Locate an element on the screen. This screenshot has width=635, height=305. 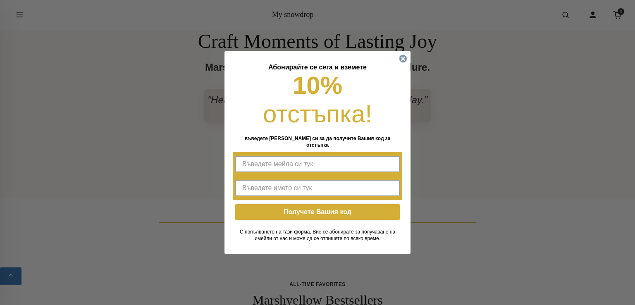
span: отстъпка! is located at coordinates (318, 114).